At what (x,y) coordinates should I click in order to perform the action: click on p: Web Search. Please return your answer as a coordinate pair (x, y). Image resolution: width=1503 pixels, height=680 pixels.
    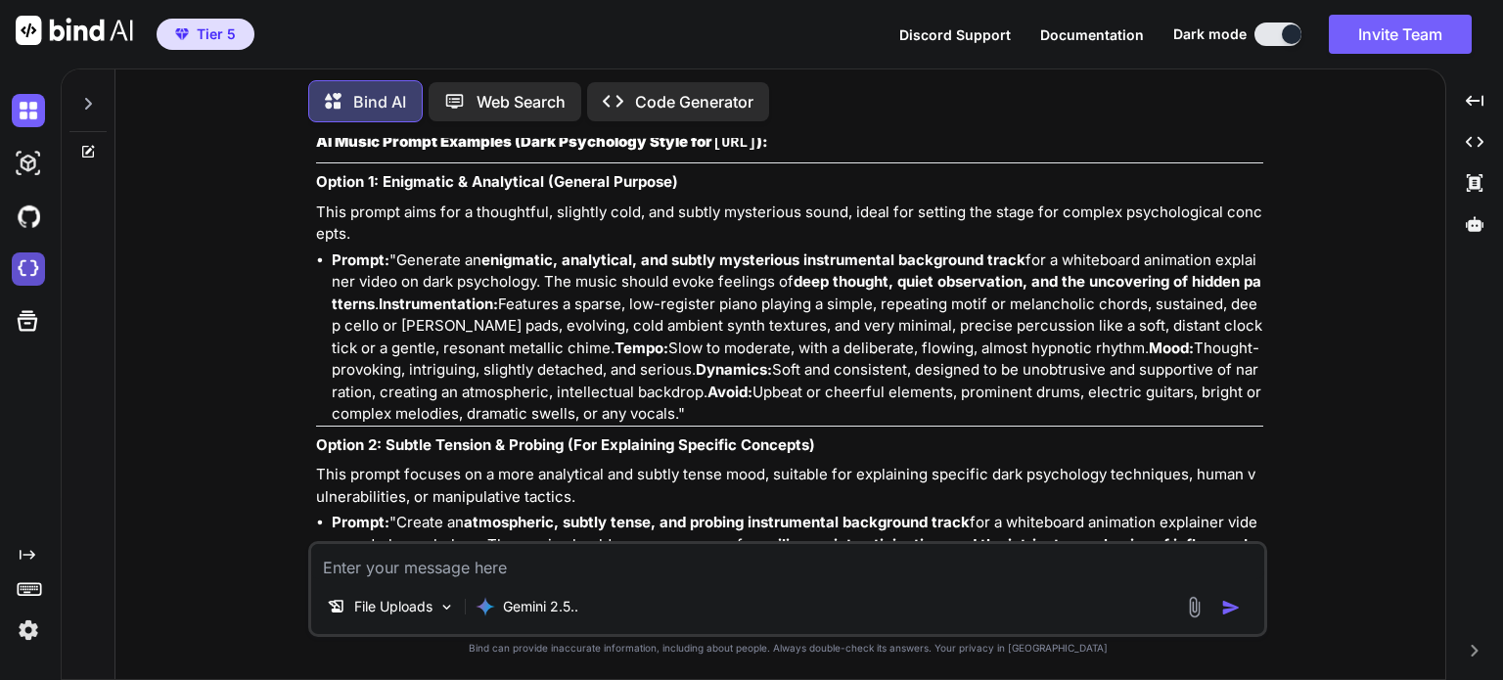
    Looking at the image, I should click on (521, 102).